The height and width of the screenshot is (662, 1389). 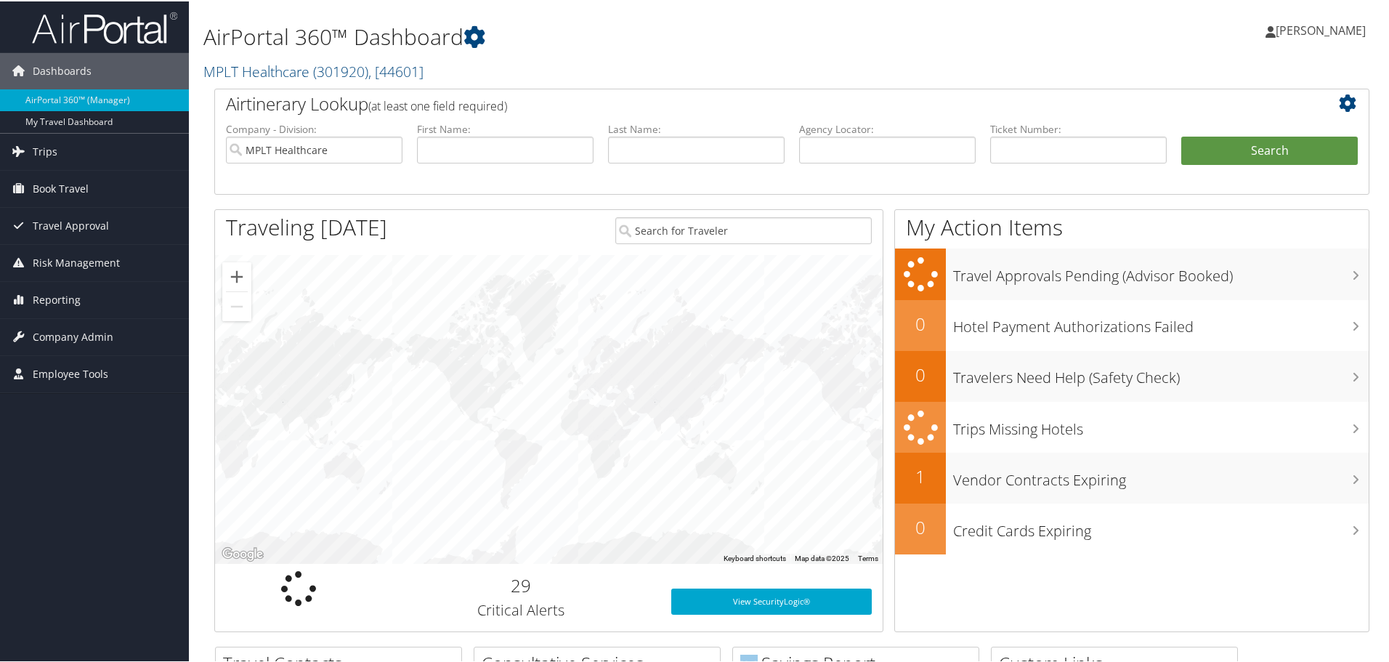 I want to click on label: Company - Division:, so click(x=314, y=128).